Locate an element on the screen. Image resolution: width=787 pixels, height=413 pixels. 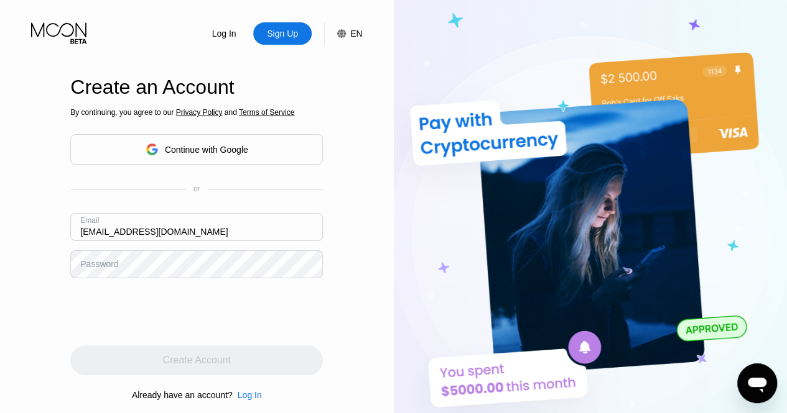
span: Terms of Service is located at coordinates (266, 113).